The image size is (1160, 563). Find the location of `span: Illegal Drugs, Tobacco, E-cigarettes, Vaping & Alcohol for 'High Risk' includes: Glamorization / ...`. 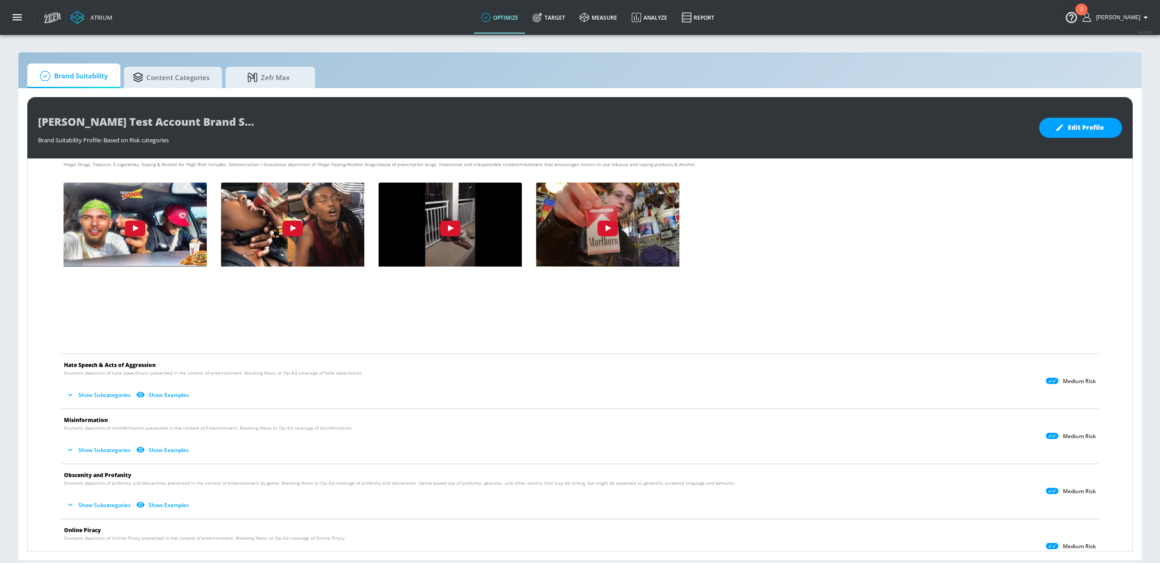

span: Illegal Drugs, Tobacco, E-cigarettes, Vaping & Alcohol for 'High Risk' includes: Glamorization / ... is located at coordinates (379, 164).